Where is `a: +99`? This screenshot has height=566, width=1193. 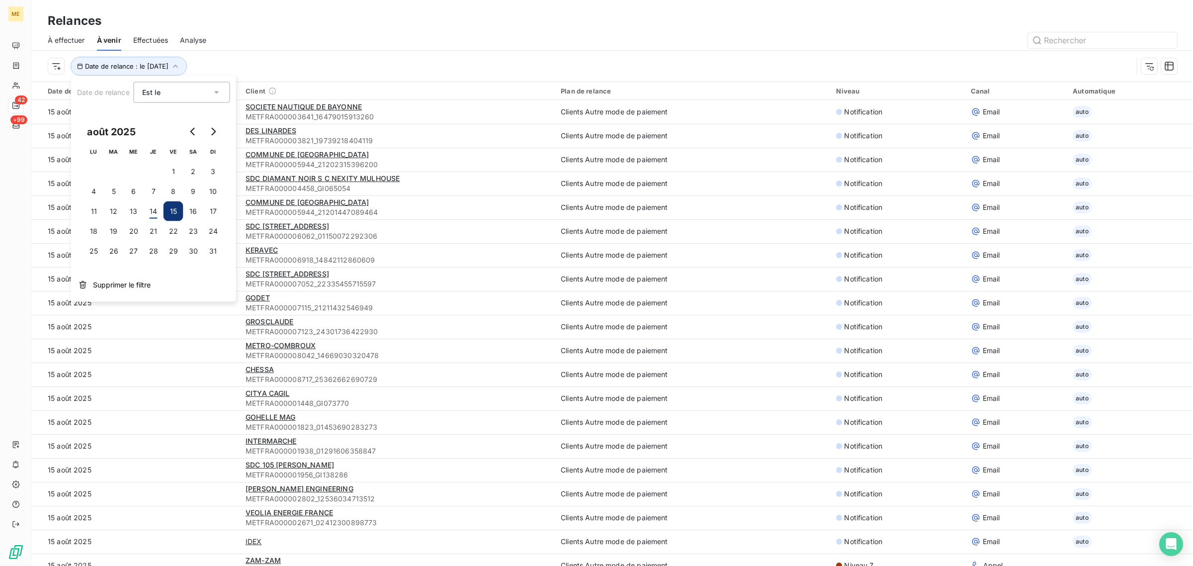
a: +99 is located at coordinates (15, 125).